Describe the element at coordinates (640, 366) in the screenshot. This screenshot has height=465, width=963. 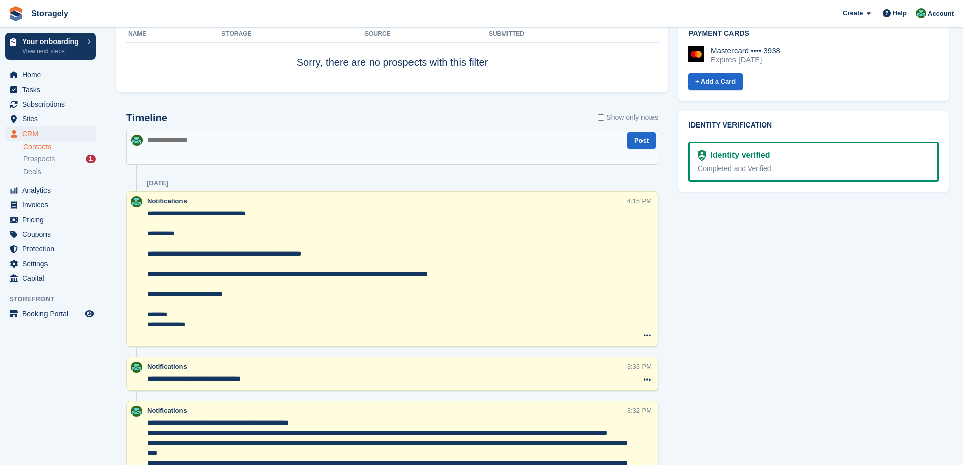
I see `div: 3:33 PM` at that location.